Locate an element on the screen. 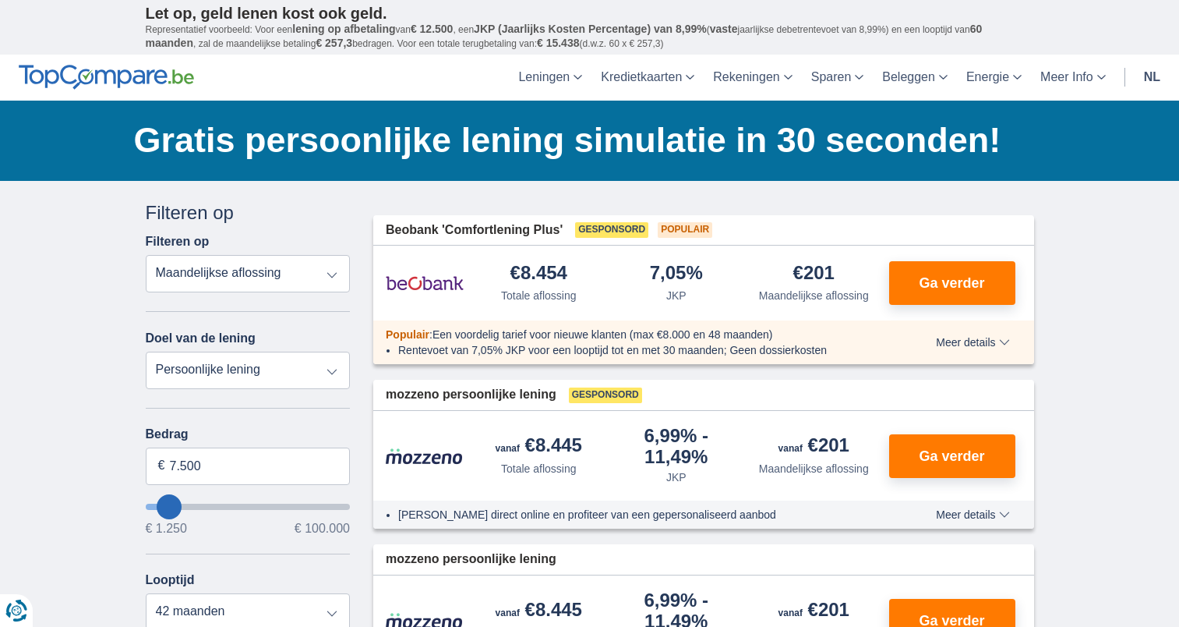 The image size is (1179, 627). div: 6,99% is located at coordinates (676, 446).